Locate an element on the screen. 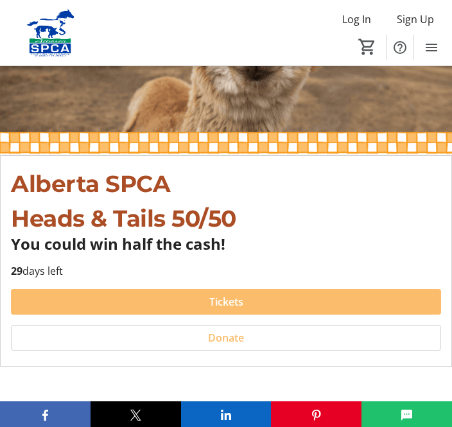 The width and height of the screenshot is (452, 427). p: days left is located at coordinates (226, 271).